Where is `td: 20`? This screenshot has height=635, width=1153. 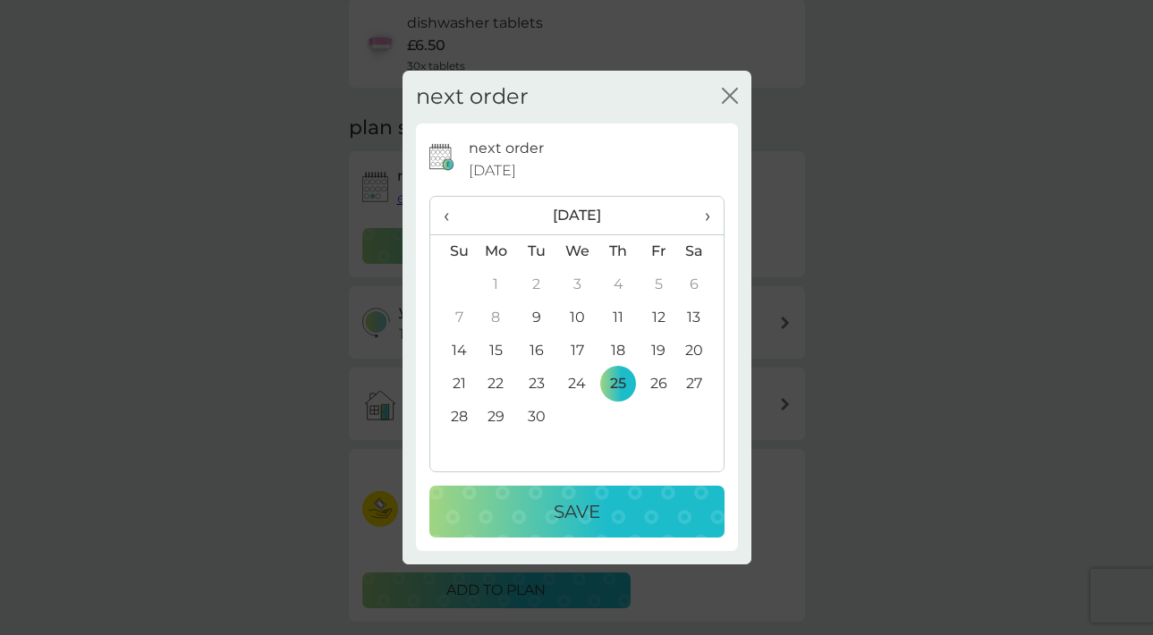 td: 20 is located at coordinates (701, 351).